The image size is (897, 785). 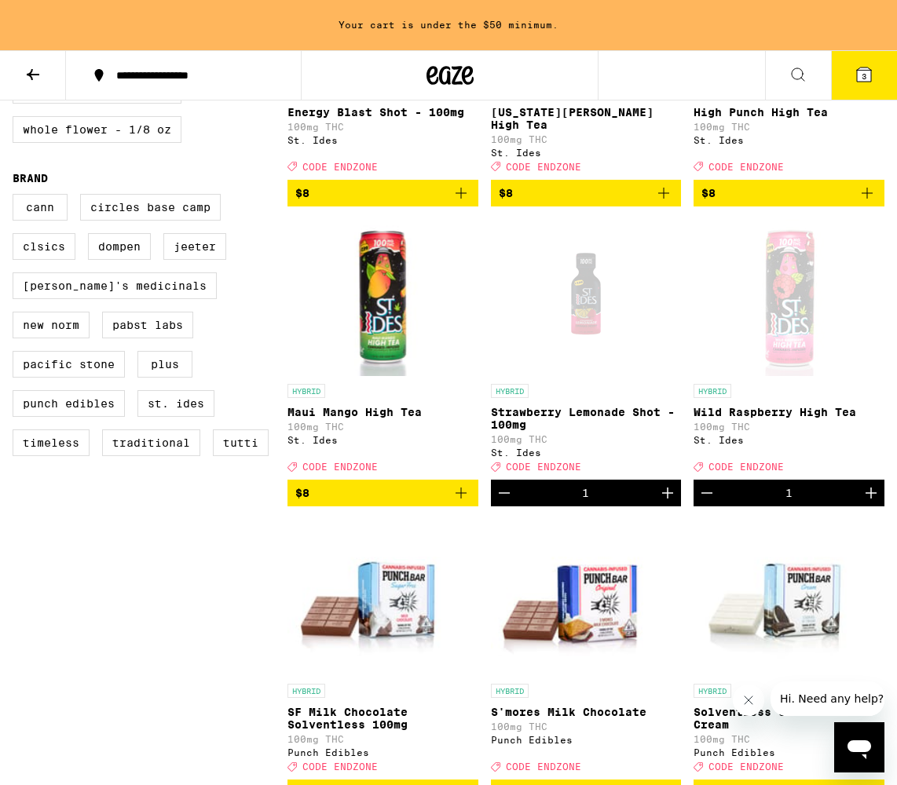 What do you see at coordinates (586, 650) in the screenshot?
I see `a: Open page for S'mores Milk Chocolate from Punch Edibles` at bounding box center [586, 650].